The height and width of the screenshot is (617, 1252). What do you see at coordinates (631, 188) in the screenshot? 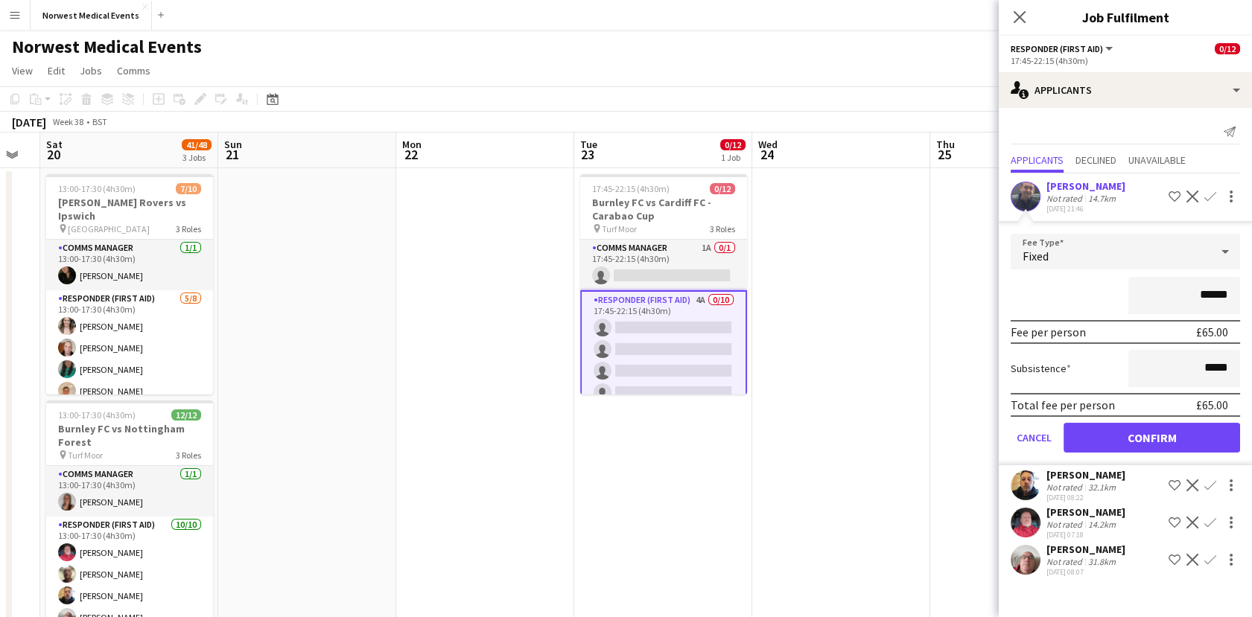
I see `span: 17:45-22:15 (4h30m)` at bounding box center [631, 188].